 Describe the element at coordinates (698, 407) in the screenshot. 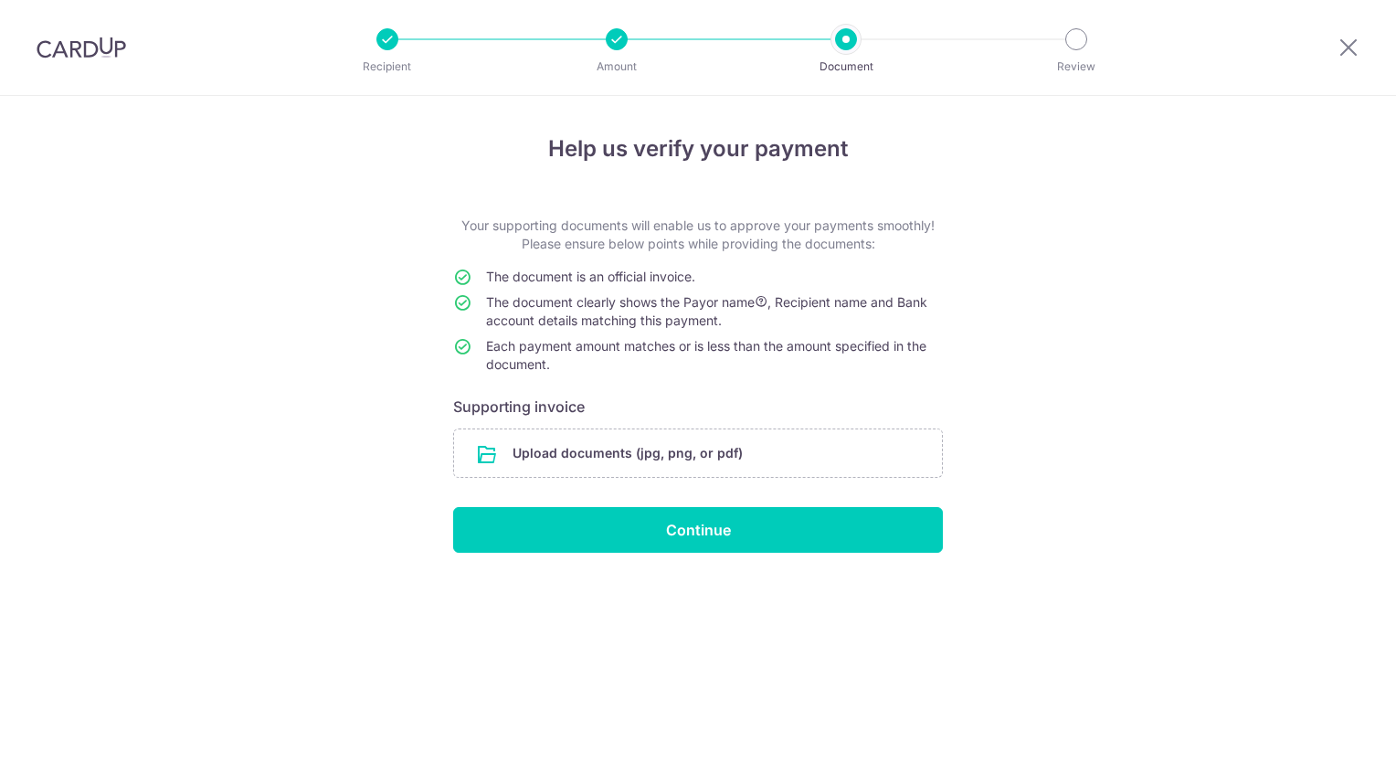

I see `h6: Supporting invoice` at that location.